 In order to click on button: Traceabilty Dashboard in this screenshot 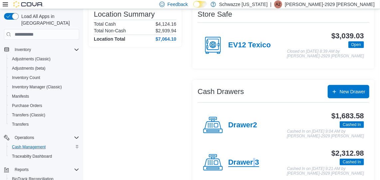, I will do `click(44, 156)`.